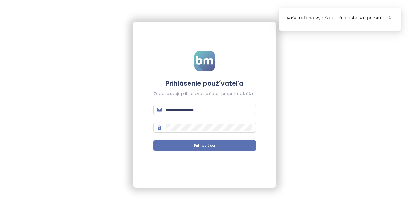 The width and height of the screenshot is (409, 209). I want to click on span: Prihlásiť sa, so click(205, 146).